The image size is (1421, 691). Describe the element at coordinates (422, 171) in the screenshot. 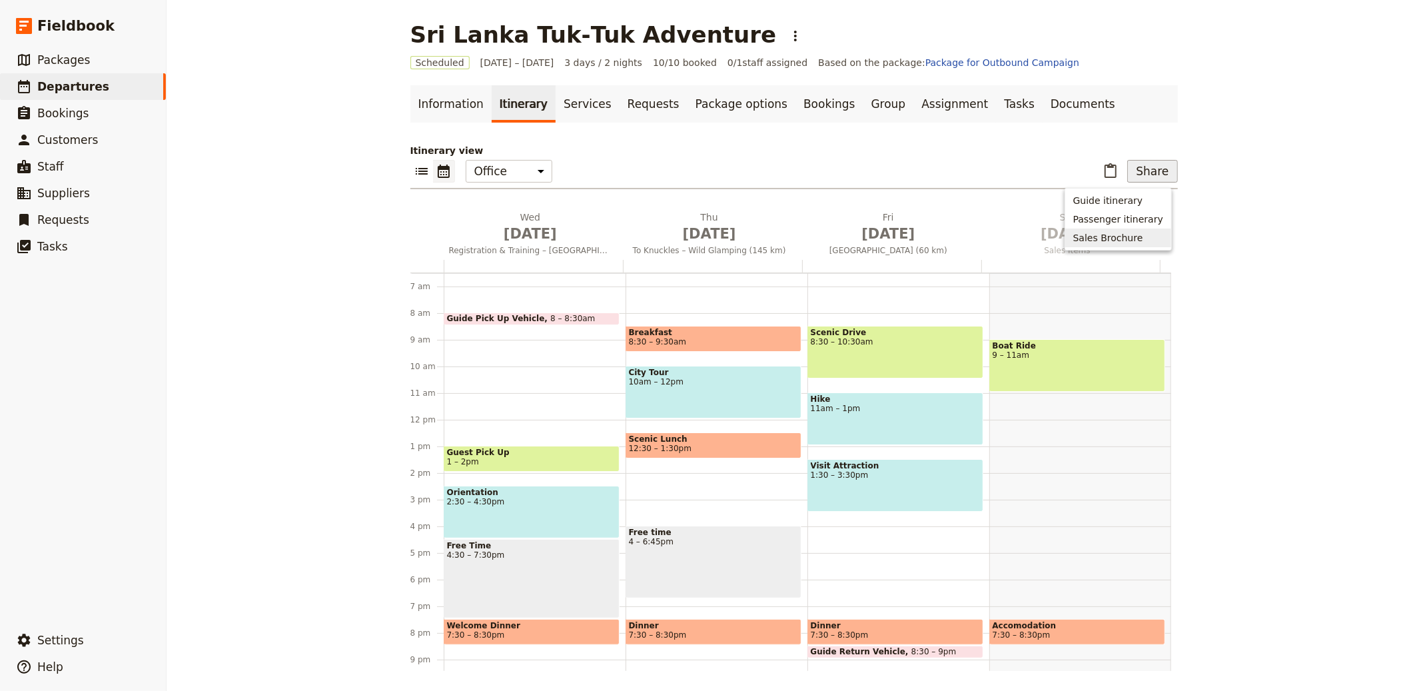

I see `button: List view` at that location.